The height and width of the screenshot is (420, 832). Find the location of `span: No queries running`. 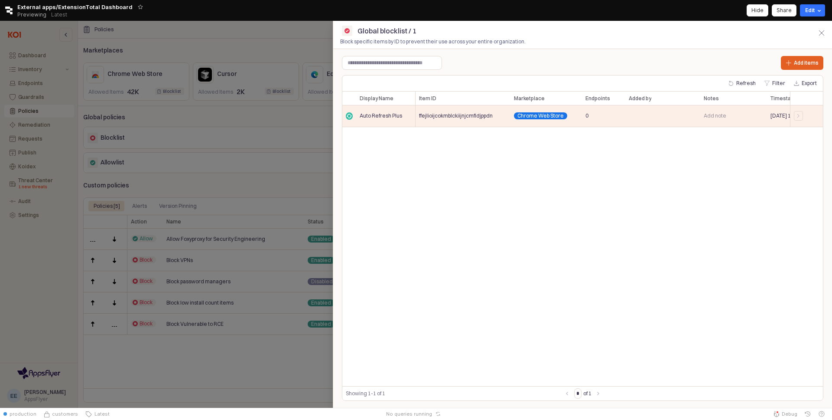

span: No queries running is located at coordinates (409, 413).